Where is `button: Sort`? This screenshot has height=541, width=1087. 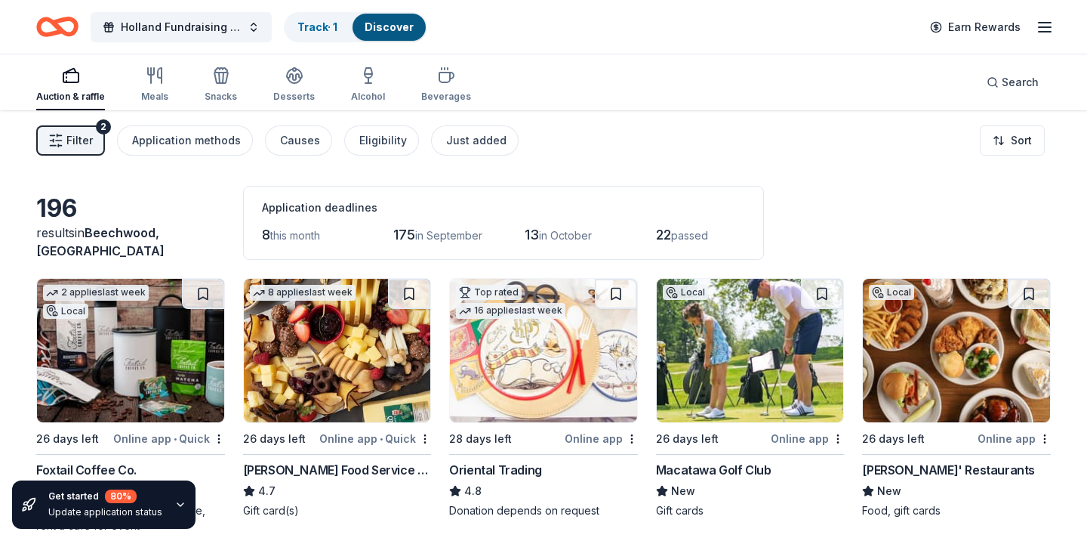 button: Sort is located at coordinates (1013, 140).